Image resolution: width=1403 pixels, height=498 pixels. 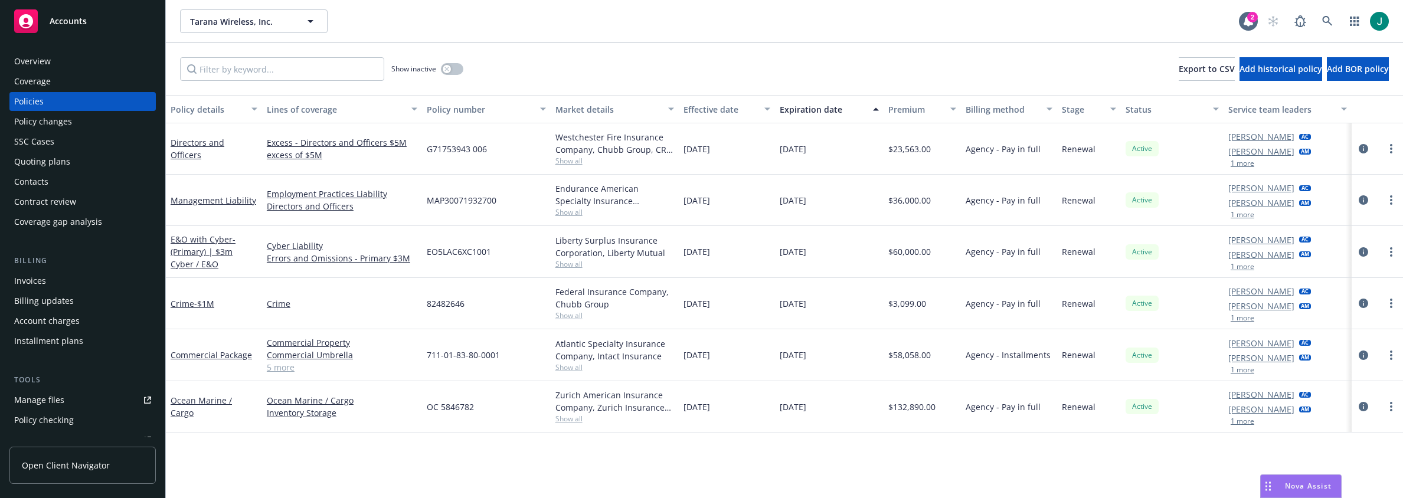 What do you see at coordinates (1268, 487) in the screenshot?
I see `div: Drag to move` at bounding box center [1268, 487].